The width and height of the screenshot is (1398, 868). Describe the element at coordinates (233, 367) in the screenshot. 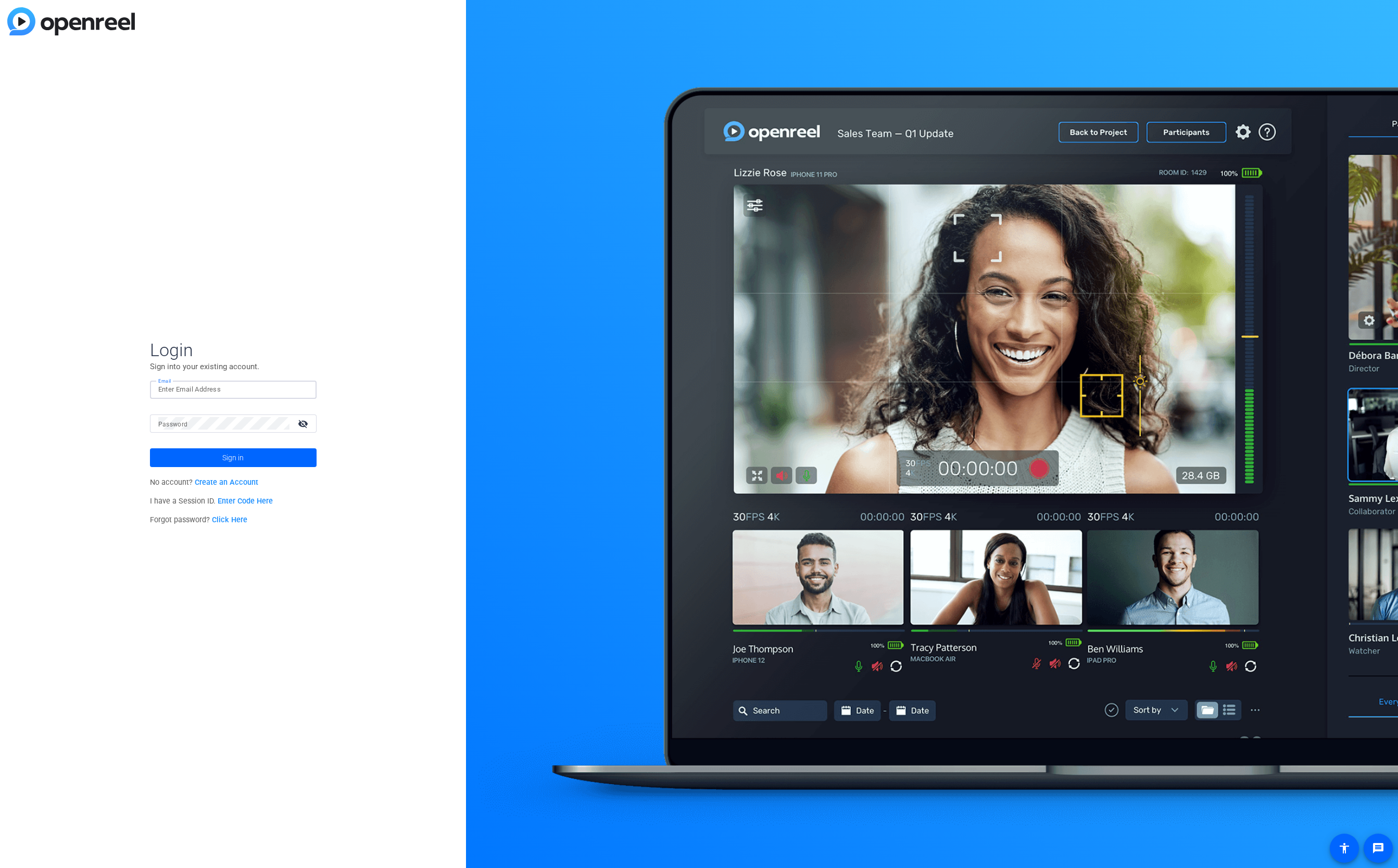

I see `p: Sign into your existing account.` at that location.